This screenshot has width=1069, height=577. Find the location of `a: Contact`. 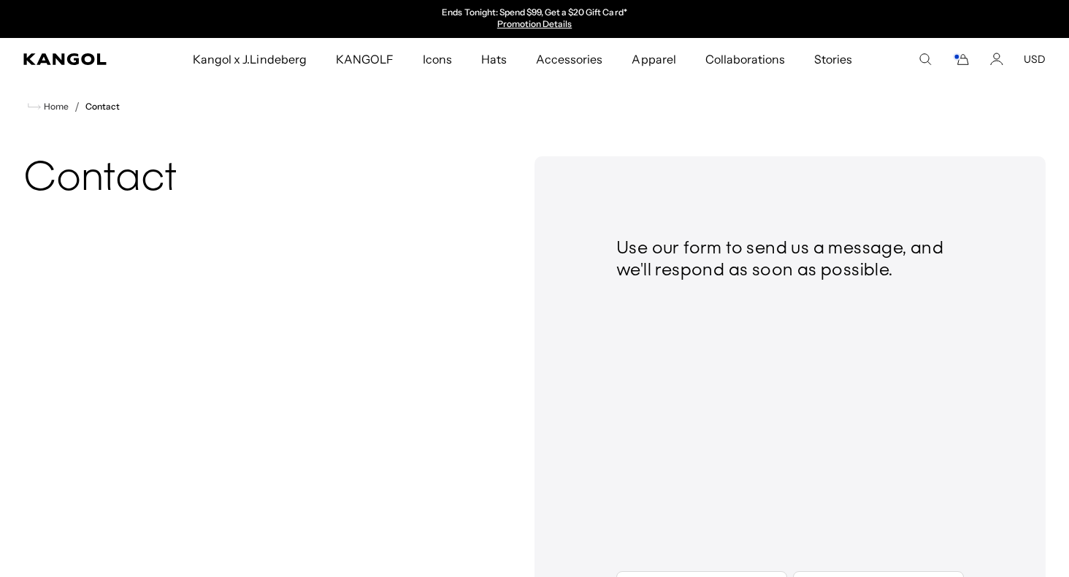

a: Contact is located at coordinates (102, 107).